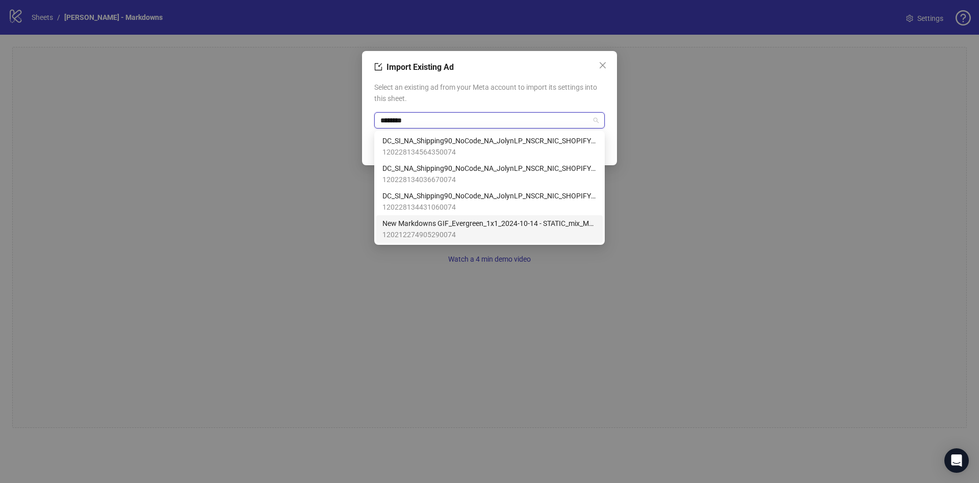 This screenshot has width=979, height=483. What do you see at coordinates (603, 65) in the screenshot?
I see `button: Close` at bounding box center [603, 65].